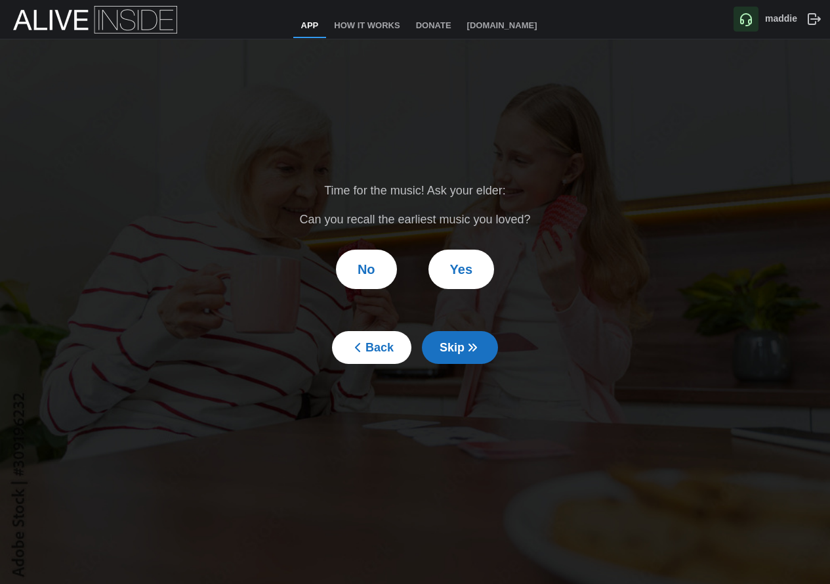  I want to click on div: Time for the music! Ask your elder:, so click(415, 191).